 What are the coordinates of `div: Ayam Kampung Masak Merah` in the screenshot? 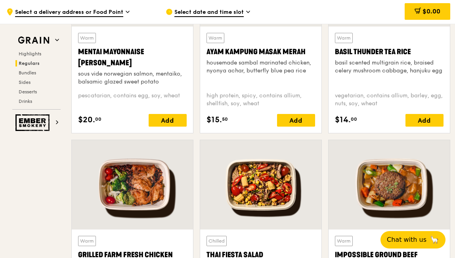 It's located at (261, 52).